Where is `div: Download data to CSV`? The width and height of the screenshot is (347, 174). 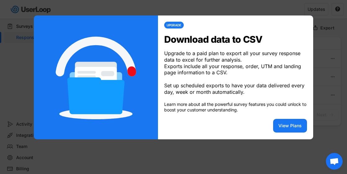 div: Download data to CSV is located at coordinates (236, 39).